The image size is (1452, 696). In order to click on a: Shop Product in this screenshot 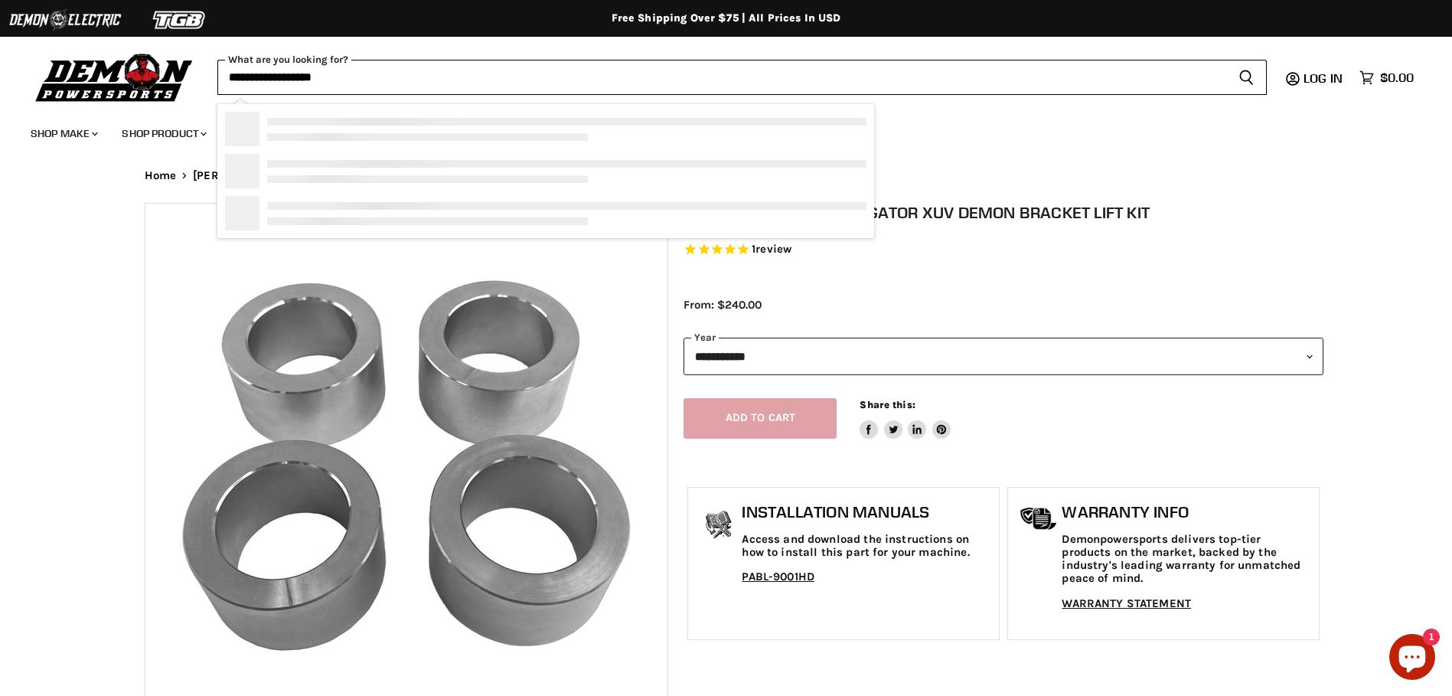, I will do `click(163, 133)`.